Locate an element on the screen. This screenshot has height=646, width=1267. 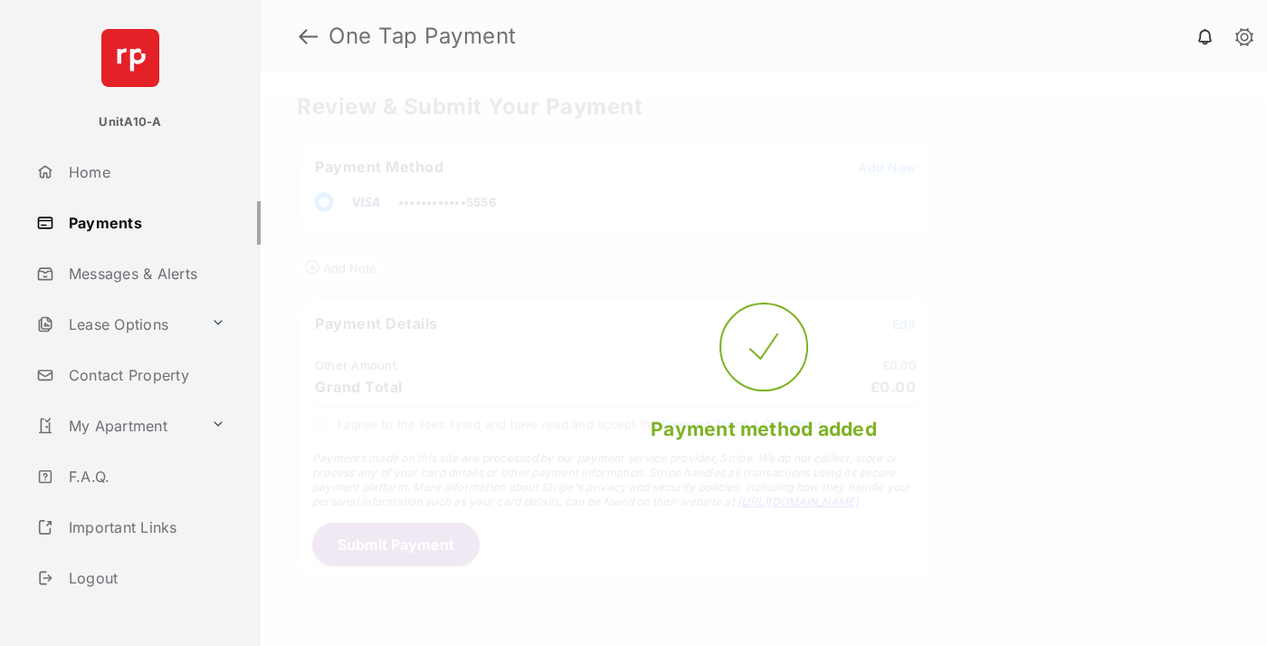
a: Payments is located at coordinates (145, 223).